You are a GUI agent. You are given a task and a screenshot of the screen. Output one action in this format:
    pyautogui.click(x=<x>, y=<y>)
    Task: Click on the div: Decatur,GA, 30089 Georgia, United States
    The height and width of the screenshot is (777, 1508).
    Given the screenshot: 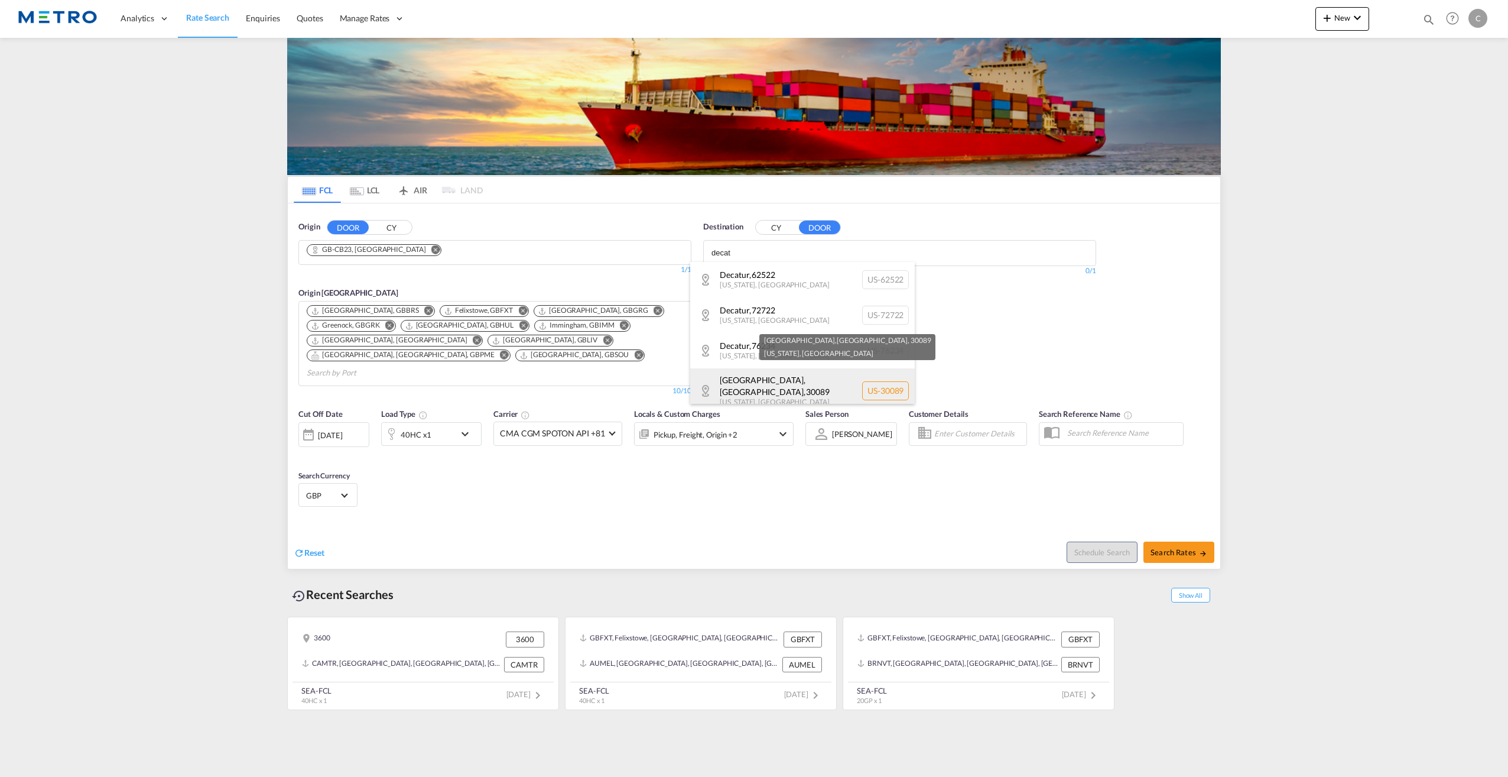 What is the action you would take?
    pyautogui.click(x=803, y=391)
    